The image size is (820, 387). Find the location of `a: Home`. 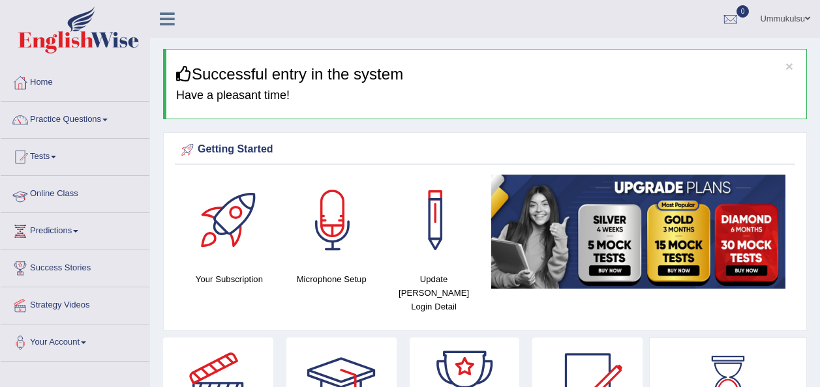

a: Home is located at coordinates (75, 81).